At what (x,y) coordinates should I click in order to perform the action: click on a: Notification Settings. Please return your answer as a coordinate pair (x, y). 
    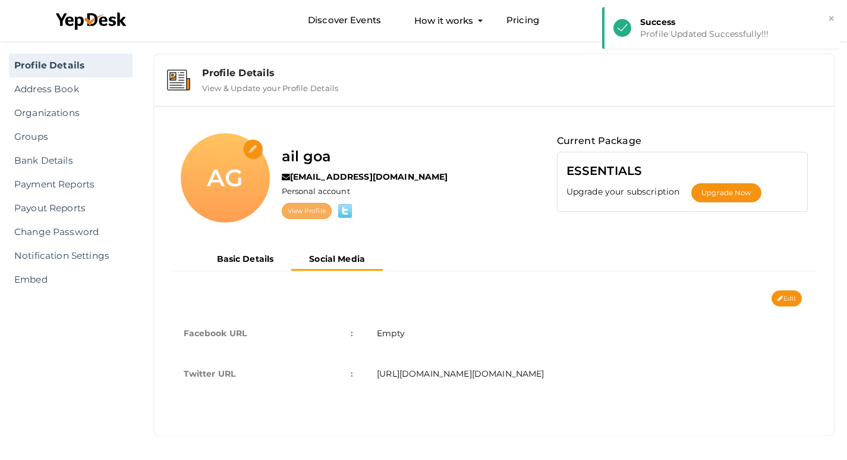
    Looking at the image, I should click on (71, 256).